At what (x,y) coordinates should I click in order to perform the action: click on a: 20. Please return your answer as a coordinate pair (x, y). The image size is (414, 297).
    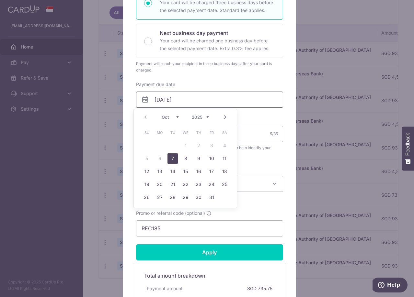
    Looking at the image, I should click on (160, 184).